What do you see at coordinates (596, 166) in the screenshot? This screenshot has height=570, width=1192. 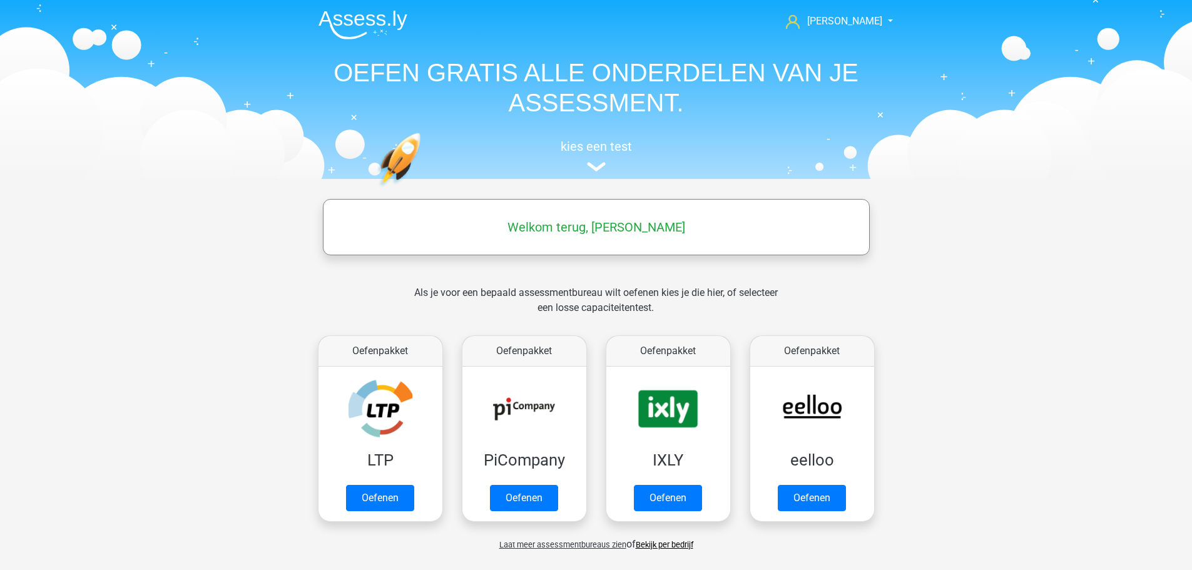 I see `img: assessment` at bounding box center [596, 166].